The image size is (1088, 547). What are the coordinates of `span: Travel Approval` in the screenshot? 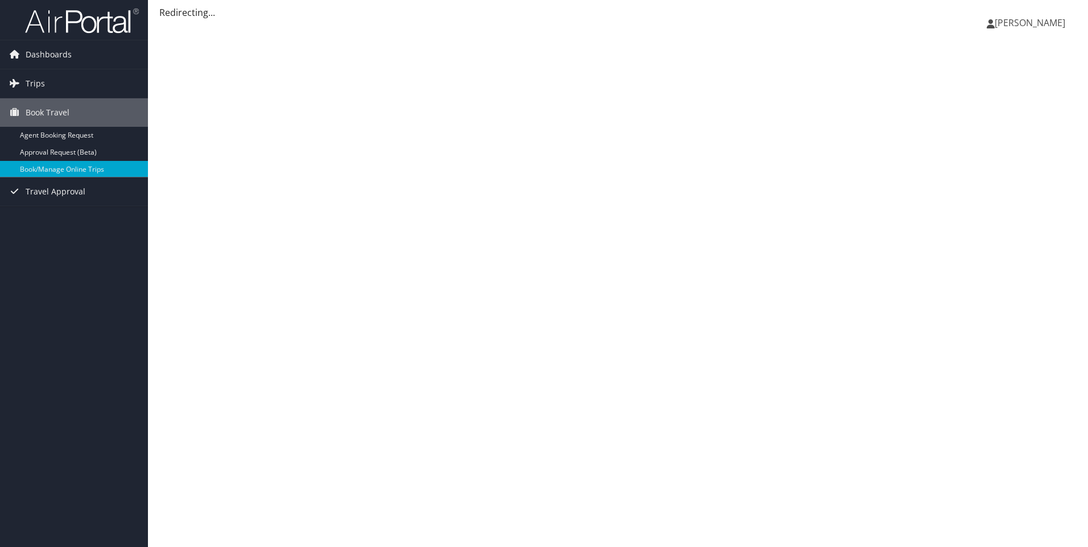 It's located at (55, 192).